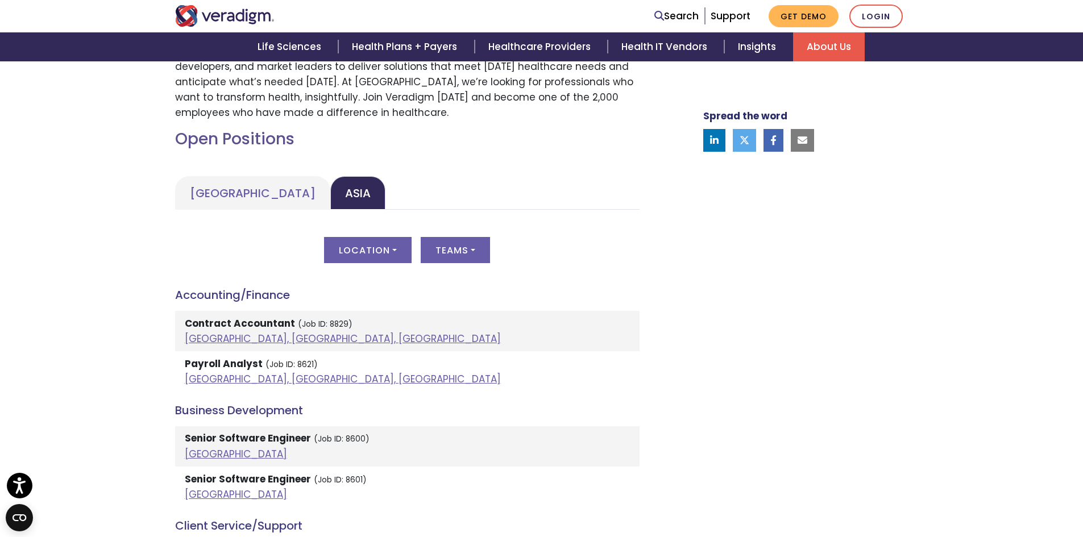  Describe the element at coordinates (666, 47) in the screenshot. I see `a: Health IT Vendors` at that location.